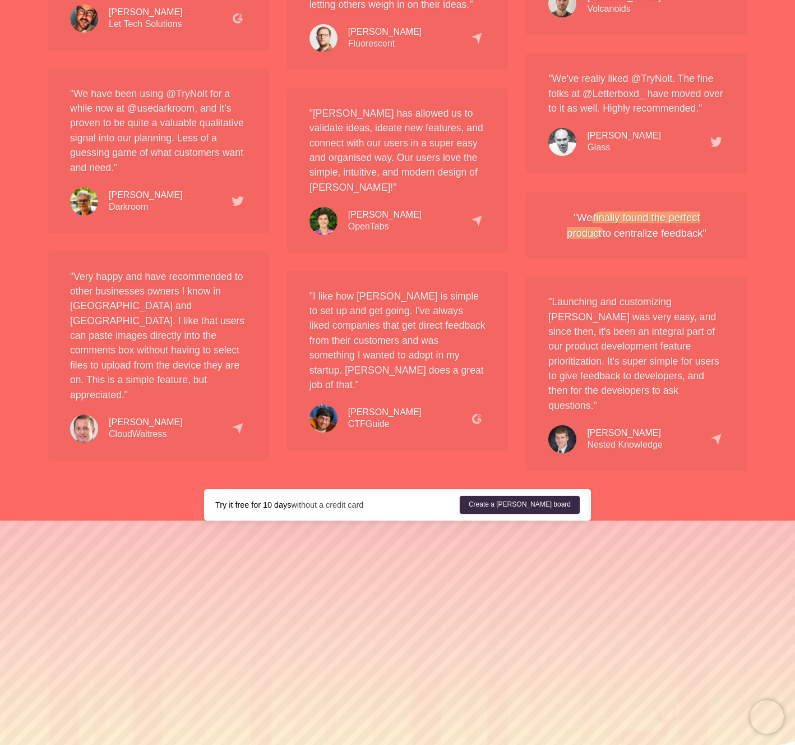 This screenshot has width=795, height=745. Describe the element at coordinates (385, 221) in the screenshot. I see `div: OpenTabs` at that location.